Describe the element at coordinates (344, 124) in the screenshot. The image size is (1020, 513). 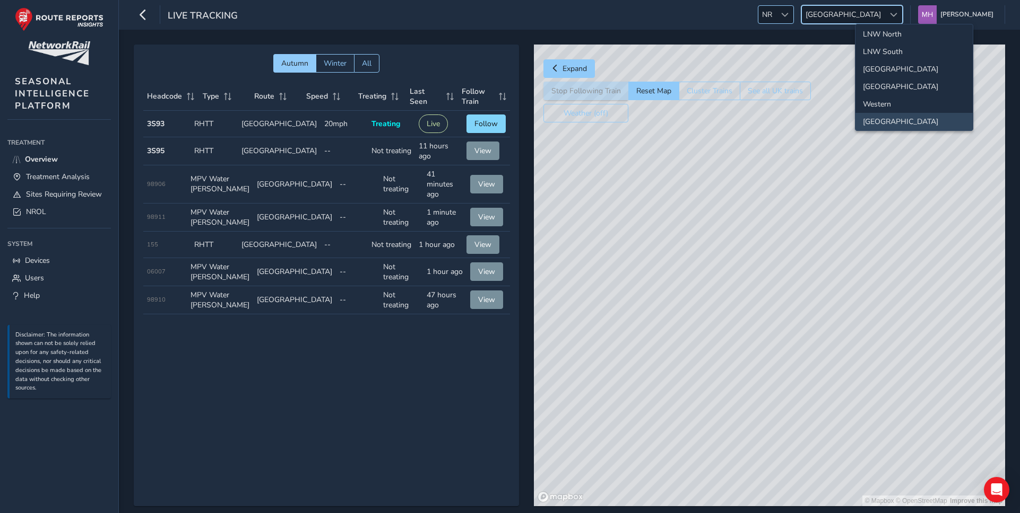
I see `td: 20mph` at that location.